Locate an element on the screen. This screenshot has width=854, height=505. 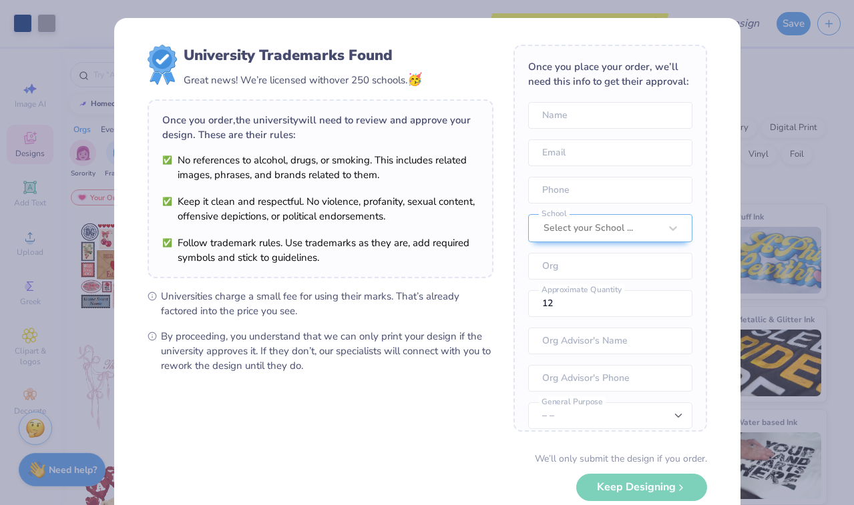
li: No references to alcohol, drugs, or smoking. This includes related images, phrases, and brands re... is located at coordinates (320, 168).